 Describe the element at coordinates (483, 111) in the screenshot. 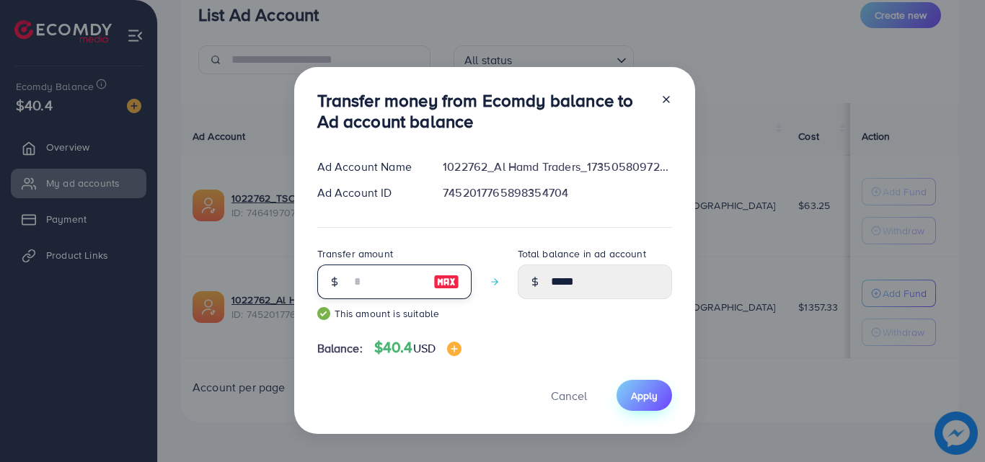

I see `h3: Transfer money from Ecomdy balance to Ad account balance` at that location.